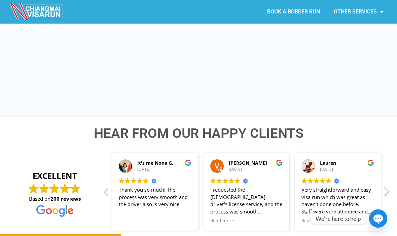 The height and width of the screenshot is (236, 397). I want to click on a: BOOK A BORDER RUN, so click(293, 12).